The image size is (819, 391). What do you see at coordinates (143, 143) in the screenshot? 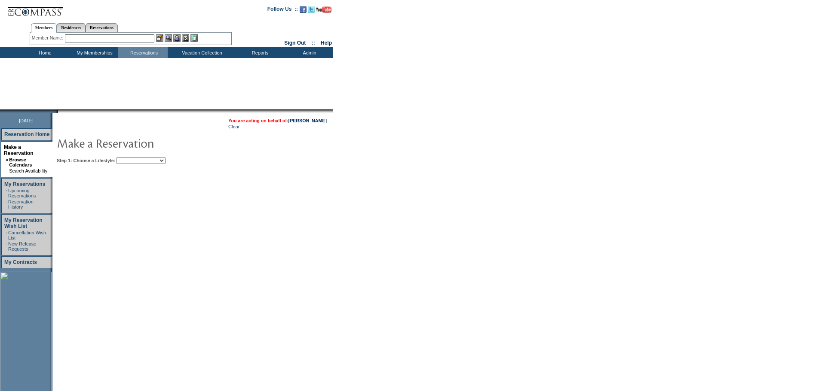
I see `img: pgTtlMakeReservation.gif` at bounding box center [143, 143].